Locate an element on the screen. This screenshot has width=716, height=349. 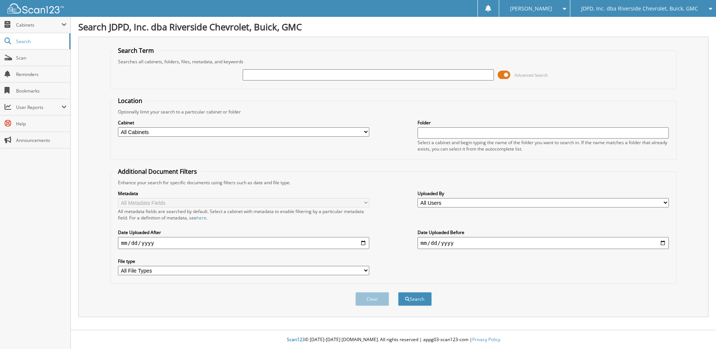
span: Advanced Search is located at coordinates (531, 75).